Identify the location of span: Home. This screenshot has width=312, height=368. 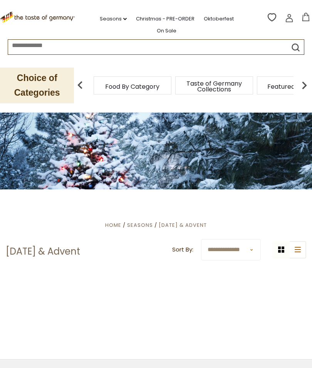
(113, 225).